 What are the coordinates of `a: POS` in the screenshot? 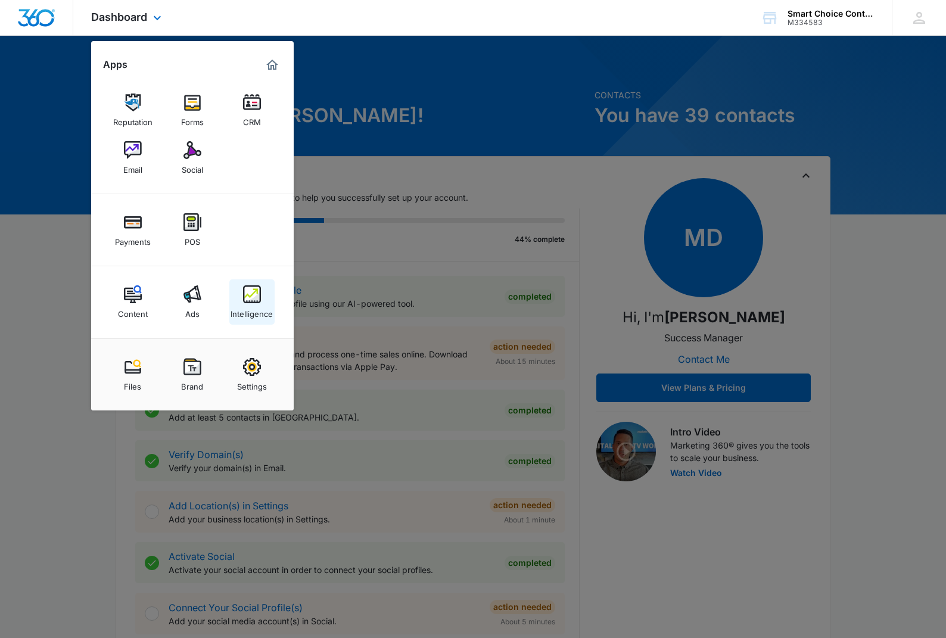 It's located at (192, 230).